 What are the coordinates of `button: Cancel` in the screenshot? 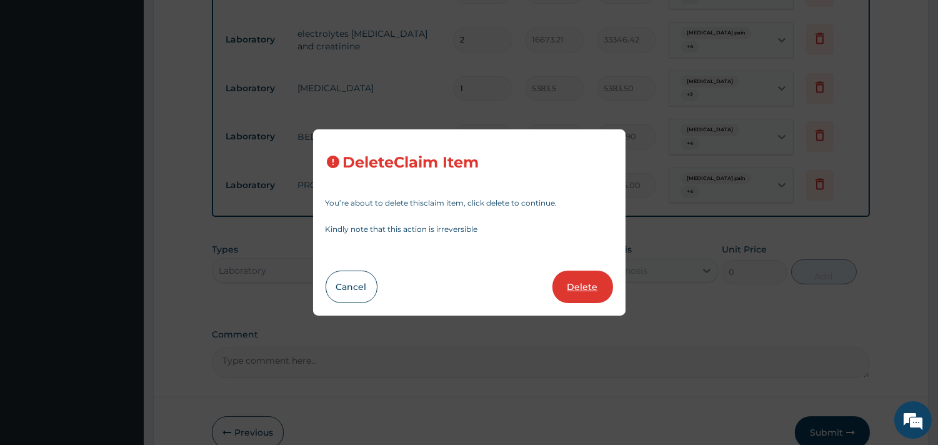 It's located at (351, 287).